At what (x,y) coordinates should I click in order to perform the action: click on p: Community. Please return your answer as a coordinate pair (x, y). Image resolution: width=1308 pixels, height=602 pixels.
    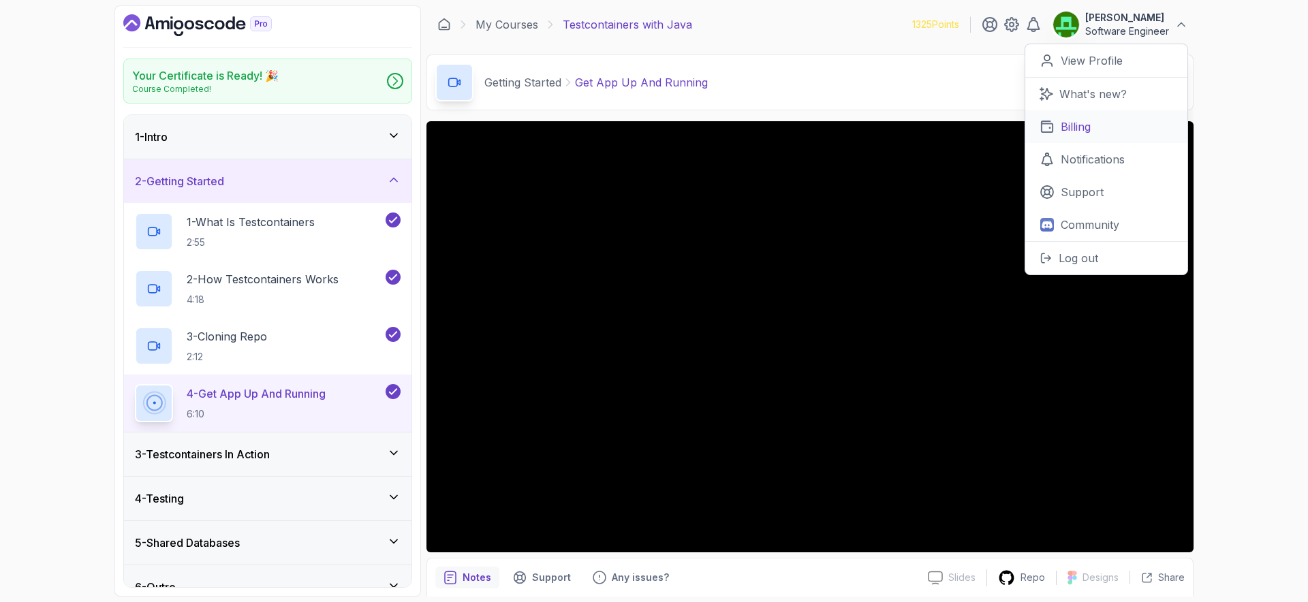
    Looking at the image, I should click on (1090, 225).